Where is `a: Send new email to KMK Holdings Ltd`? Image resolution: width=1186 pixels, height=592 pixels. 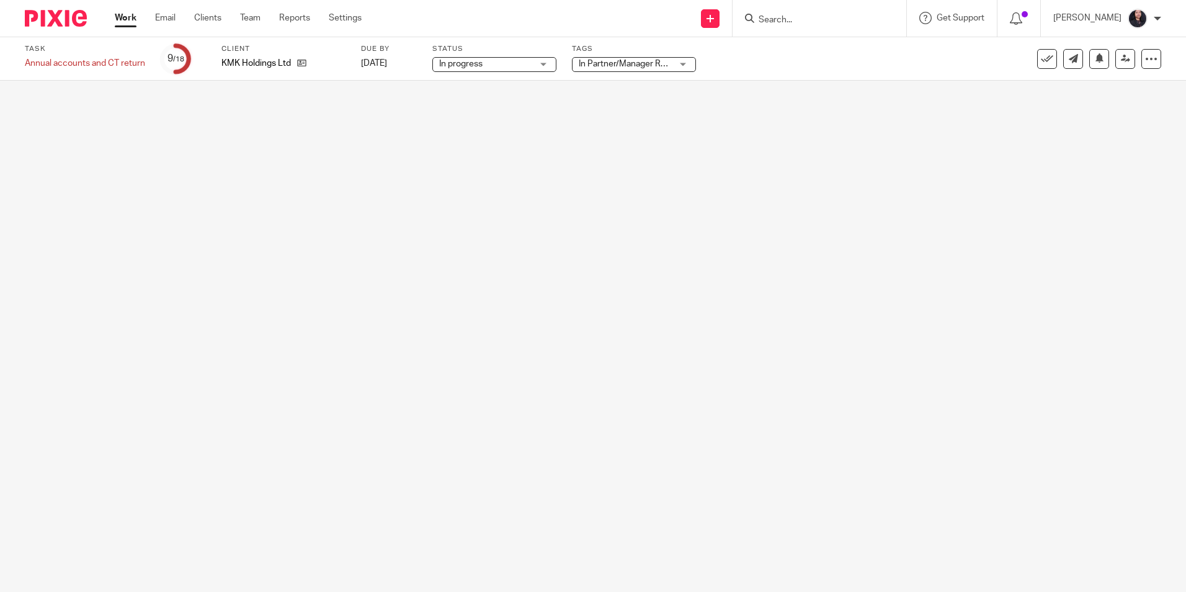 a: Send new email to KMK Holdings Ltd is located at coordinates (1073, 59).